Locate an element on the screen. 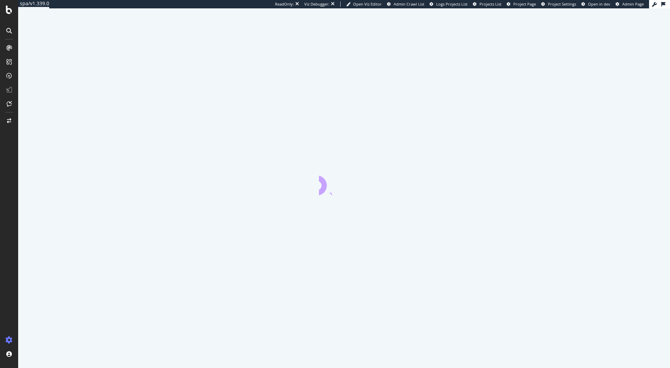  span: Project Page is located at coordinates (525, 4).